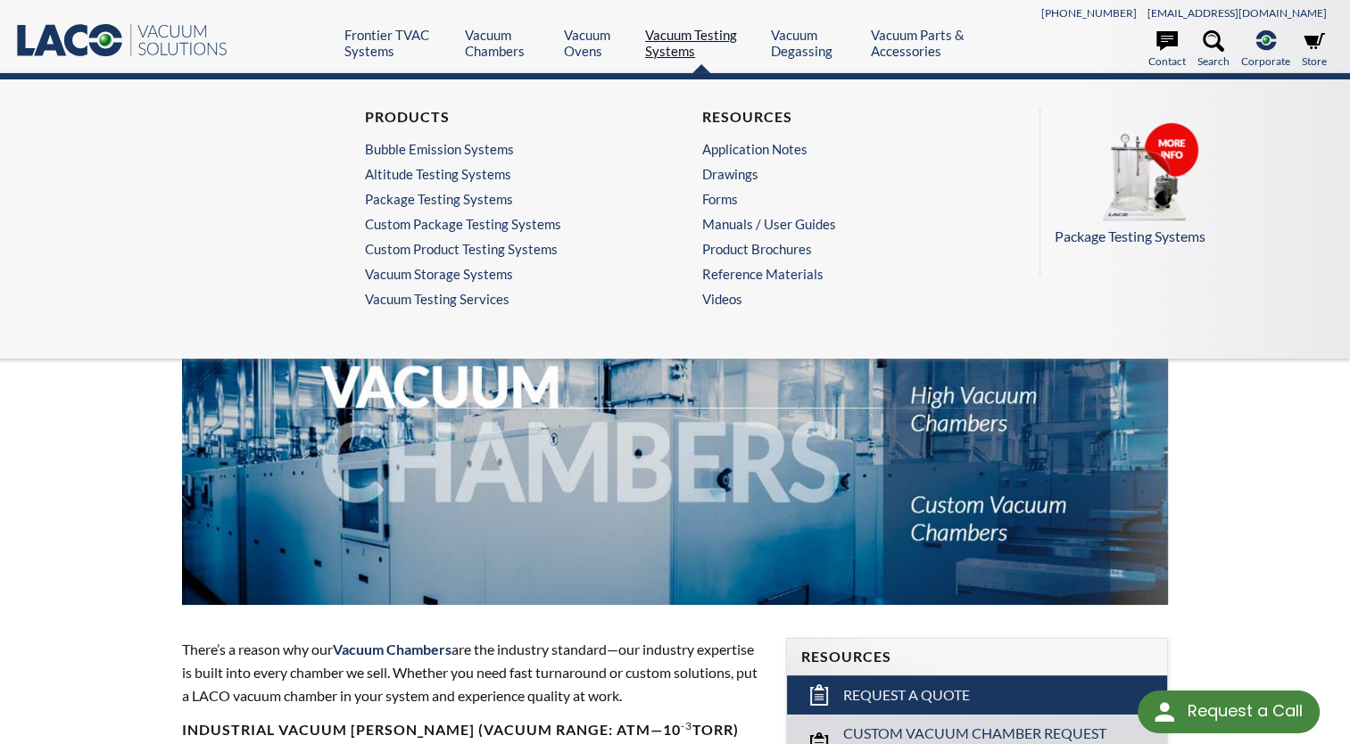 The height and width of the screenshot is (744, 1350). I want to click on a: Vacuum Degassing, so click(814, 43).